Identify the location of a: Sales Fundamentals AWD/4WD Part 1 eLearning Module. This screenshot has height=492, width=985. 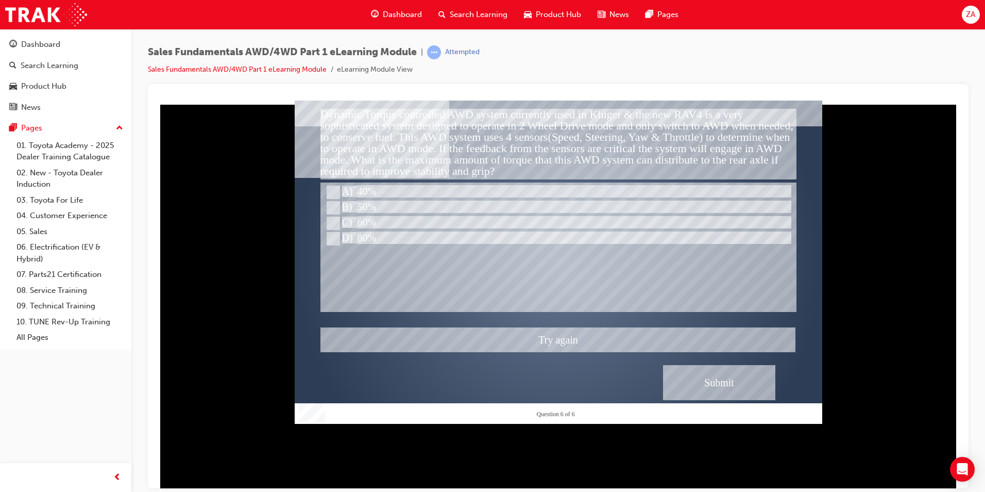
(237, 69).